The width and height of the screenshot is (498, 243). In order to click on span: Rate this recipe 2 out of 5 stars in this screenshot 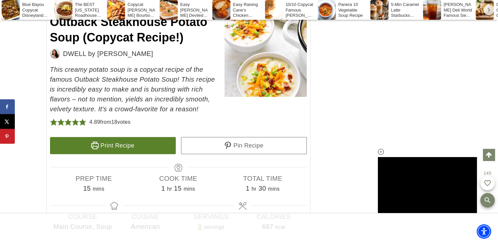, I will do `click(61, 122)`.